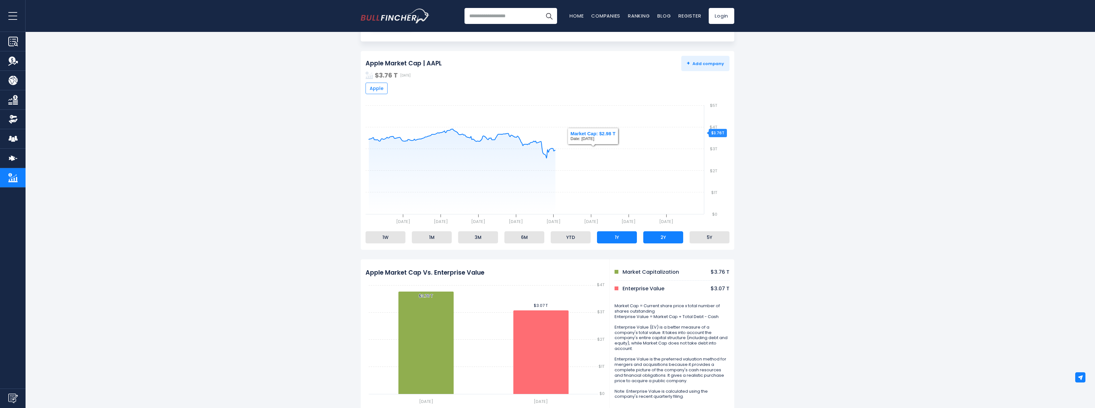 This screenshot has width=1095, height=408. What do you see at coordinates (672, 395) in the screenshot?
I see `p: Note: Enterprise Value is calculated using the company's recent quarterly filing.` at bounding box center [672, 395].